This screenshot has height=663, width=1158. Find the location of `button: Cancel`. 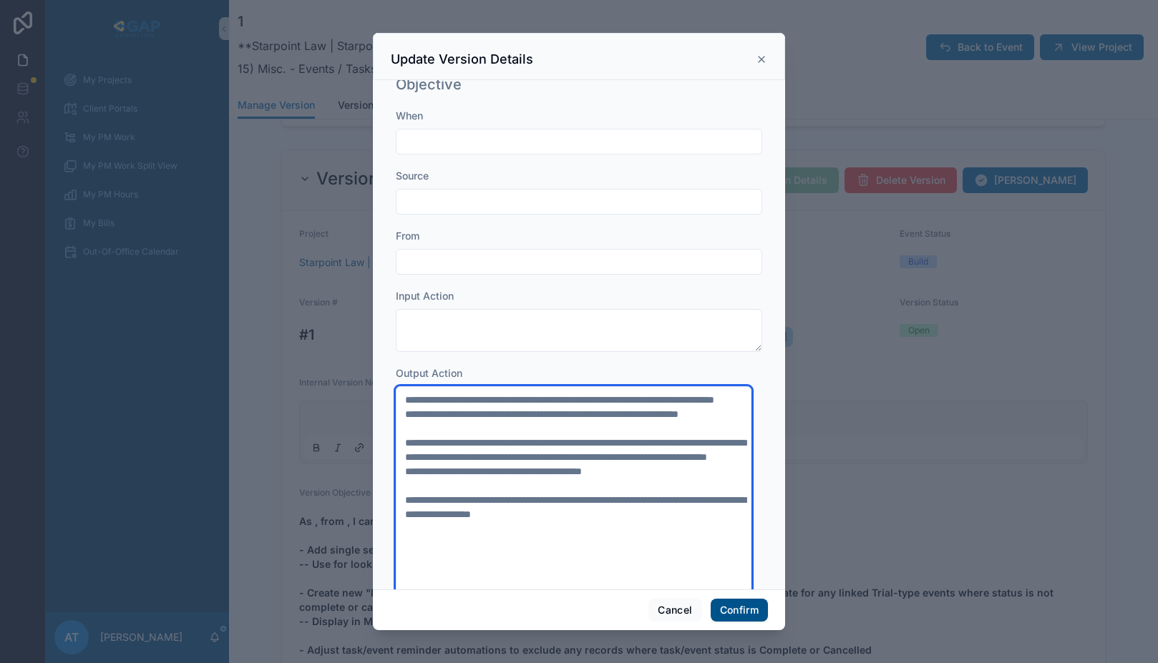

button: Cancel is located at coordinates (675, 611).